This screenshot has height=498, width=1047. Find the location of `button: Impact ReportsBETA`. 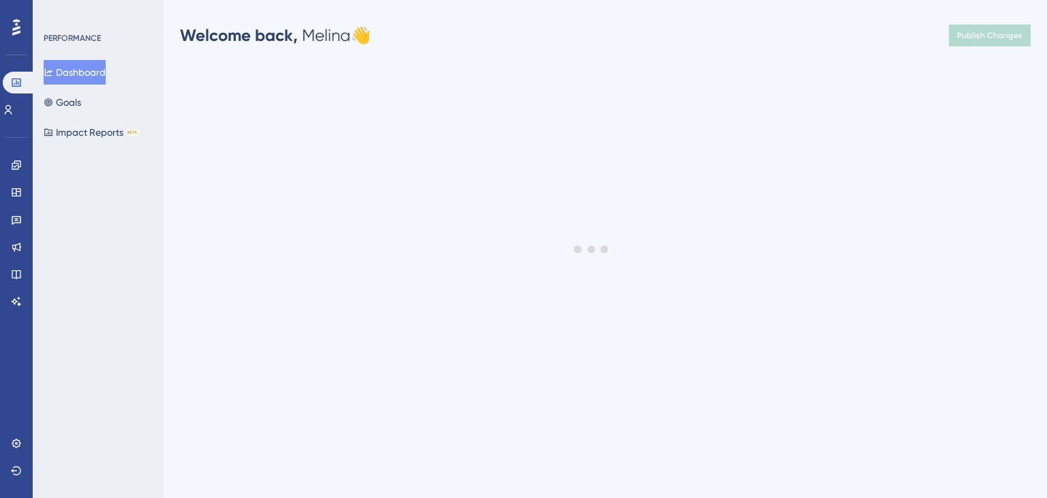

button: Impact ReportsBETA is located at coordinates (91, 132).